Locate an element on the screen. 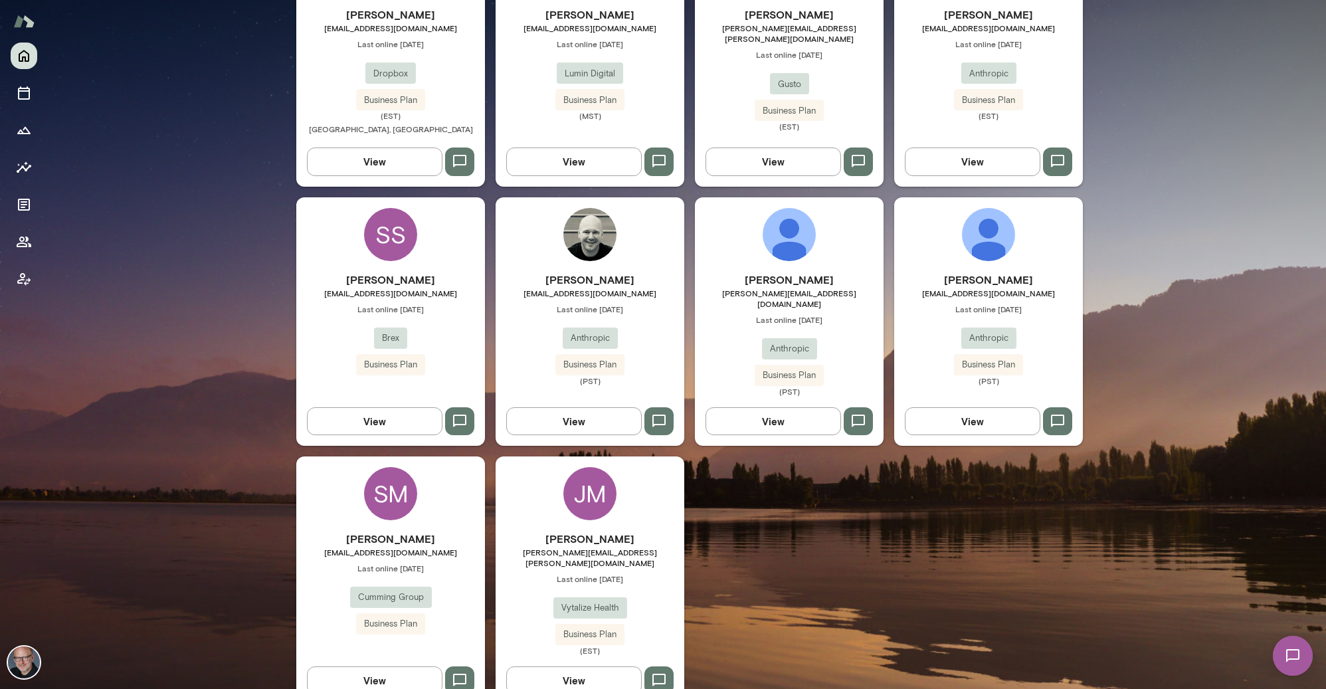 The height and width of the screenshot is (689, 1326). img: Nick Gould is located at coordinates (24, 662).